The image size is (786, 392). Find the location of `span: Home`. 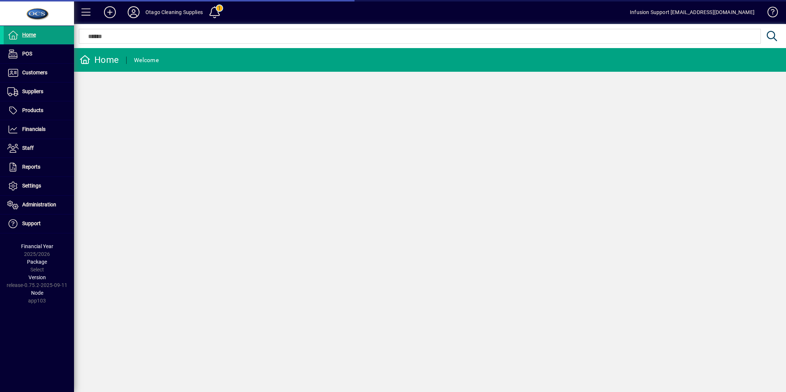

span: Home is located at coordinates (29, 35).